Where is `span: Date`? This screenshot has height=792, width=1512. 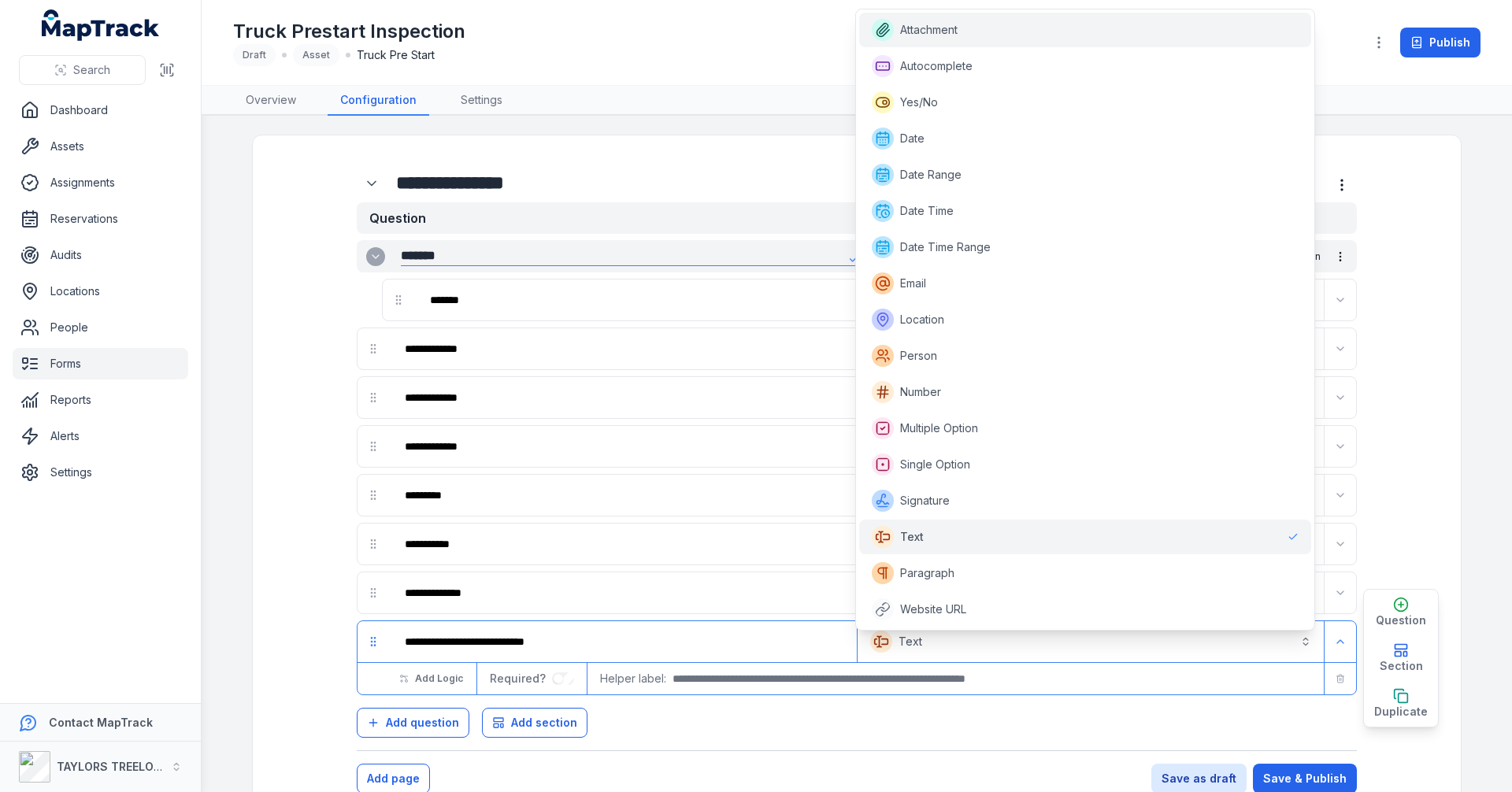 span: Date is located at coordinates (912, 139).